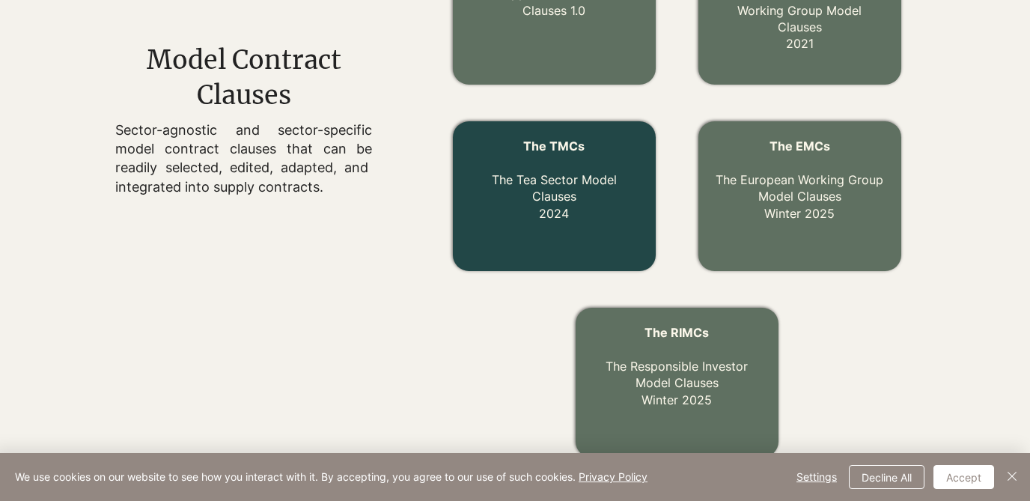  Describe the element at coordinates (799, 180) in the screenshot. I see `a: The EMCs The European Working Group Model ClausesWinter 2025` at that location.